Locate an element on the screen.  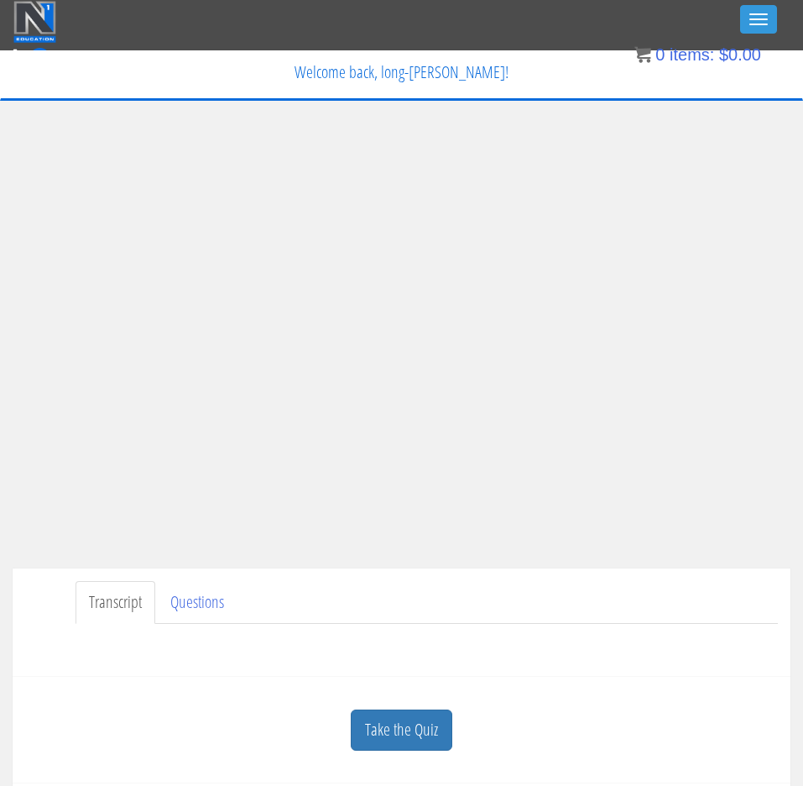
img: n1-education is located at coordinates (34, 22).